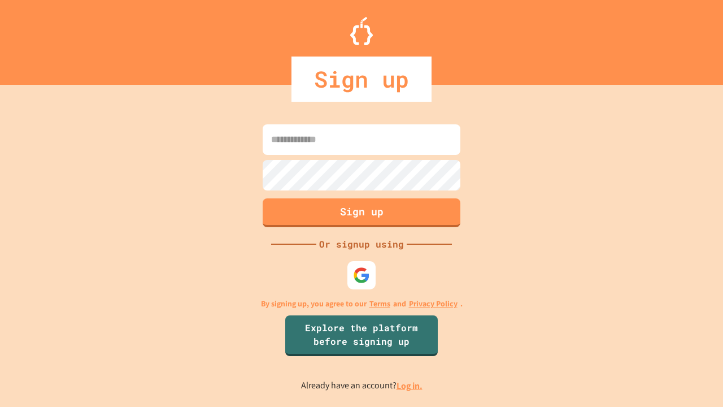 The height and width of the screenshot is (407, 723). I want to click on img: google-icon.svg, so click(362, 275).